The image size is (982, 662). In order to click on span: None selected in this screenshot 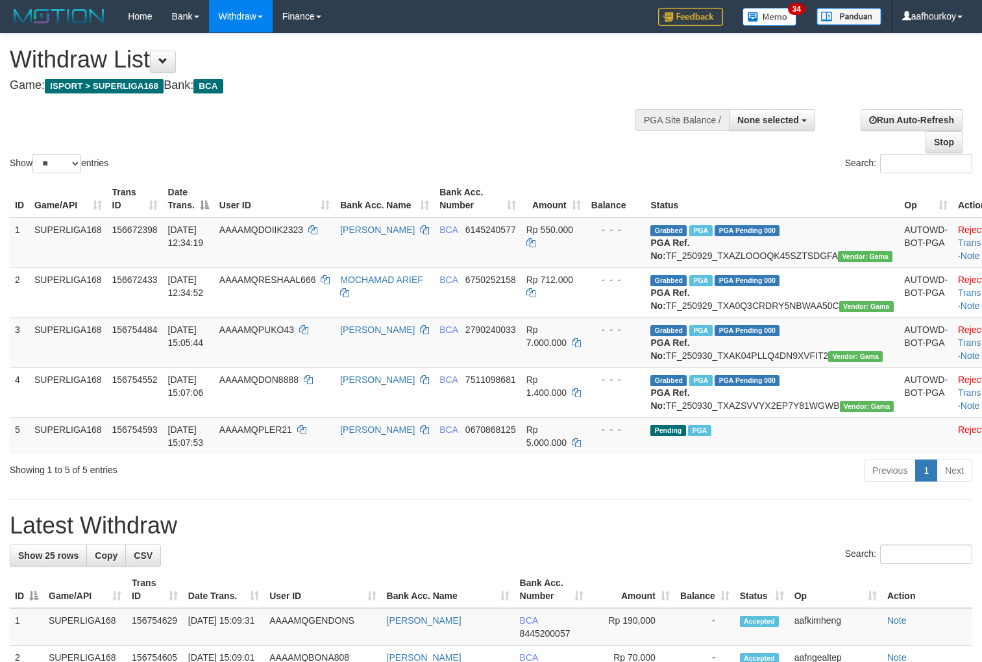, I will do `click(768, 120)`.